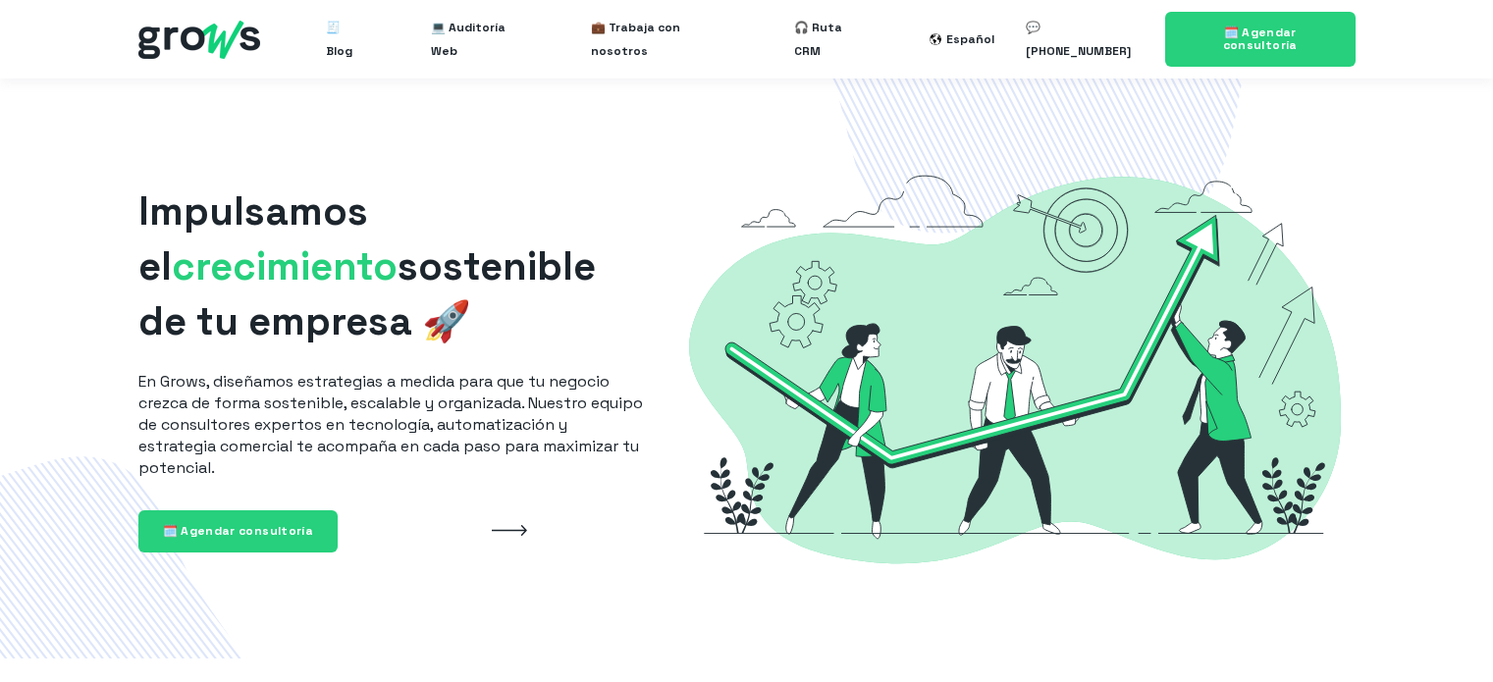 The image size is (1493, 682). What do you see at coordinates (479, 39) in the screenshot?
I see `span: 💻 Auditoría Web` at bounding box center [479, 39].